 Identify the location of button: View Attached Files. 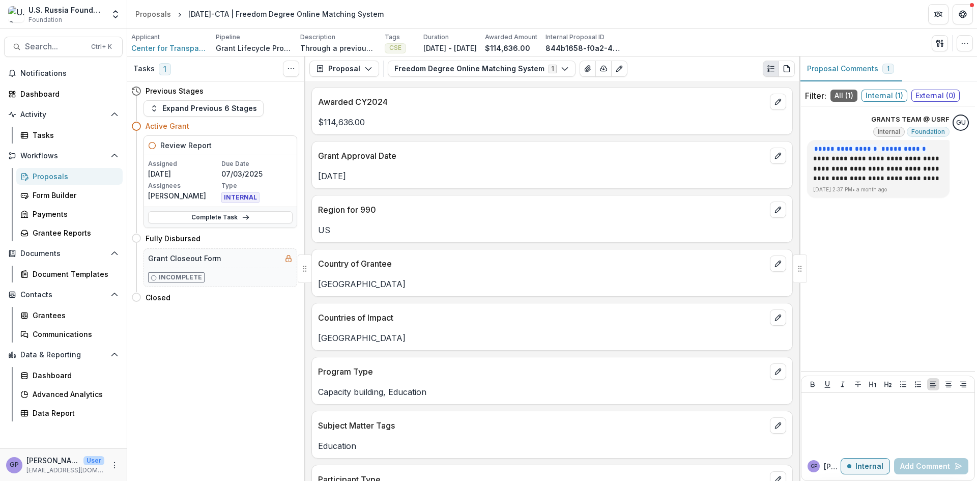
(588, 69).